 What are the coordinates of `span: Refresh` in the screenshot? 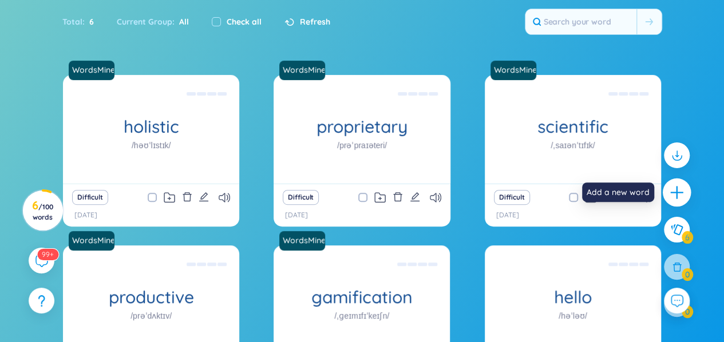 It's located at (315, 22).